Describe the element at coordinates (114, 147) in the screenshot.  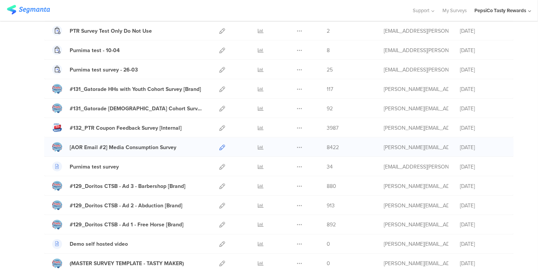
I see `a: [AOR Email #2] Media Consumption Survey` at that location.